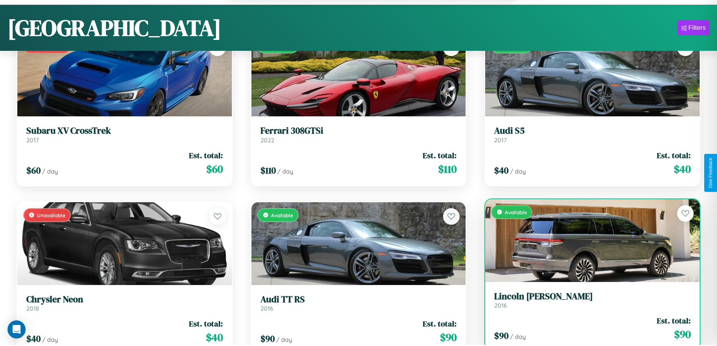 This screenshot has height=346, width=717. Describe the element at coordinates (359, 134) in the screenshot. I see `a: Ferrari 308GTSi2022` at that location.